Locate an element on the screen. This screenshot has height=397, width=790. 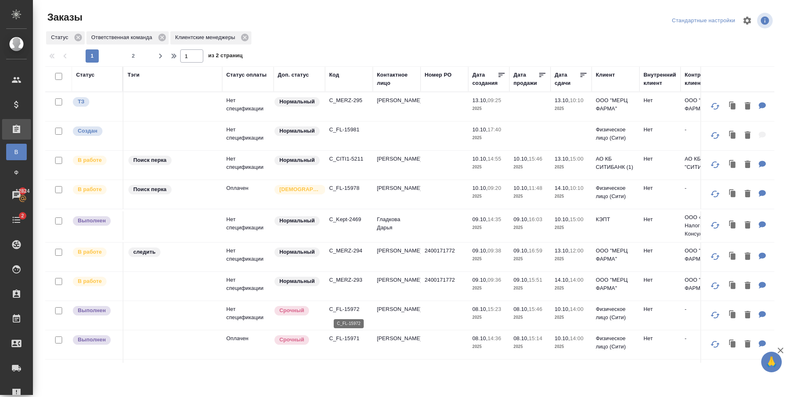
a: 12824 is located at coordinates (16, 195).